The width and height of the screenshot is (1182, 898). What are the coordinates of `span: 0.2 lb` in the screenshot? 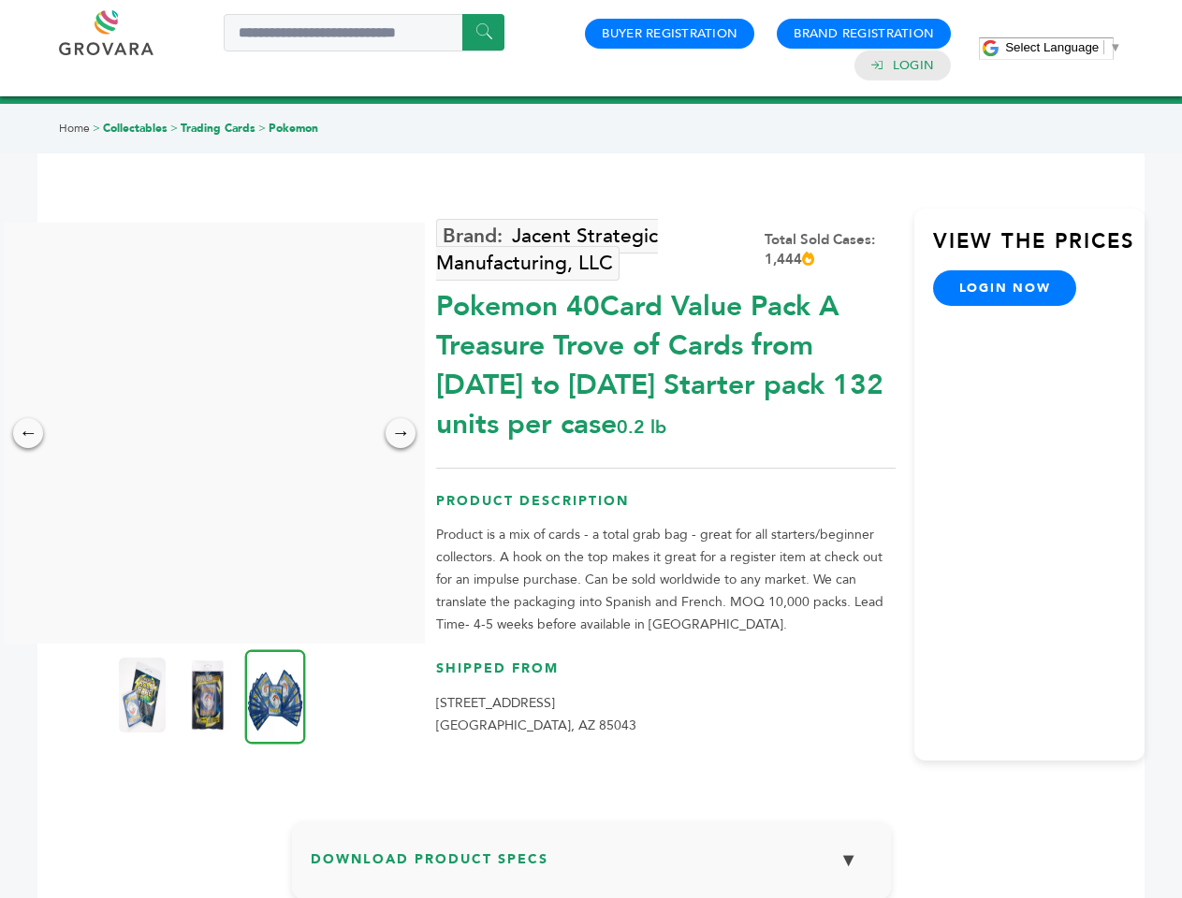 It's located at (641, 427).